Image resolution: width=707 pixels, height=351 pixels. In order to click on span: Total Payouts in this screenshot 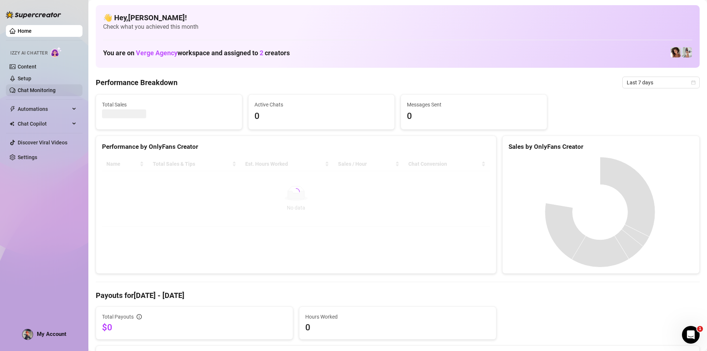, I will do `click(118, 317)`.